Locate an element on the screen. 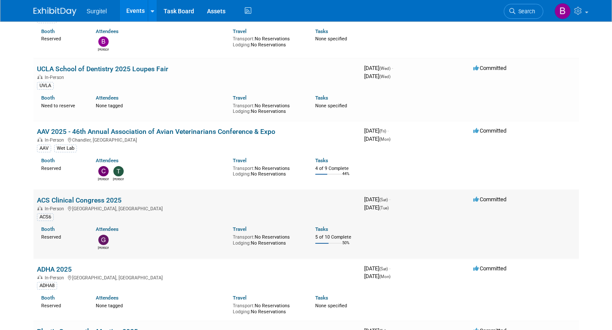 The width and height of the screenshot is (612, 330). div: Tim Faircloth is located at coordinates (118, 179).